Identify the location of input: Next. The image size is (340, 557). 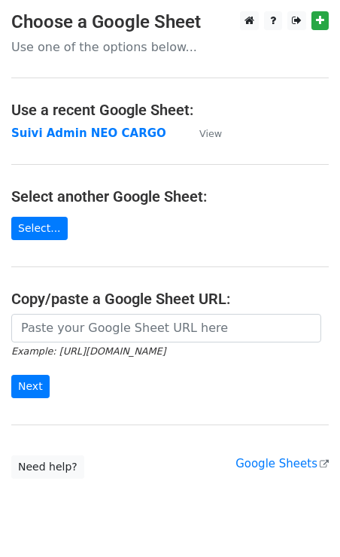
(30, 386).